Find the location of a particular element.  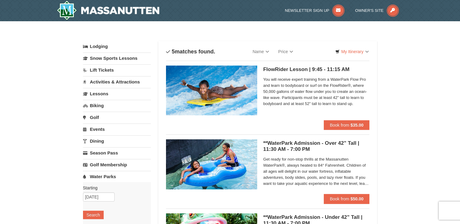

a: Newsletter Sign Up is located at coordinates (314, 10).